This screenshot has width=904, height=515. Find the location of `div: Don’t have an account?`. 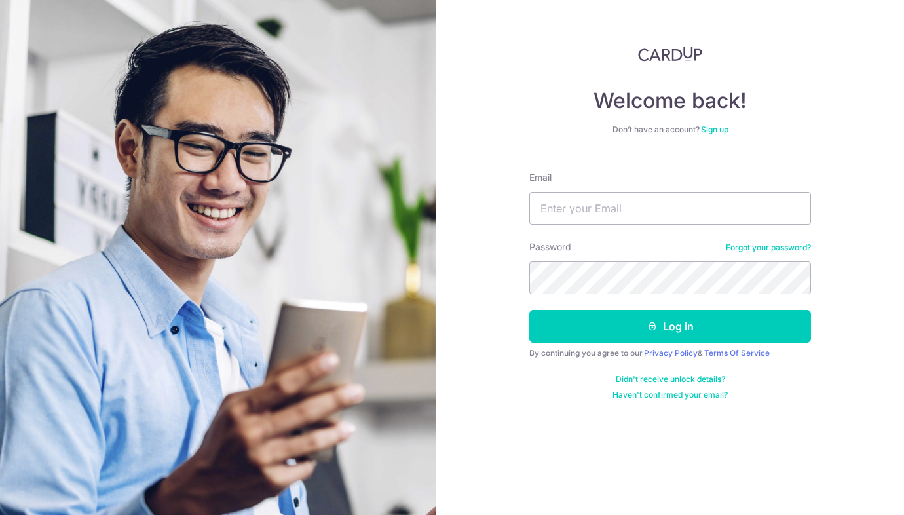

div: Don’t have an account? is located at coordinates (670, 130).